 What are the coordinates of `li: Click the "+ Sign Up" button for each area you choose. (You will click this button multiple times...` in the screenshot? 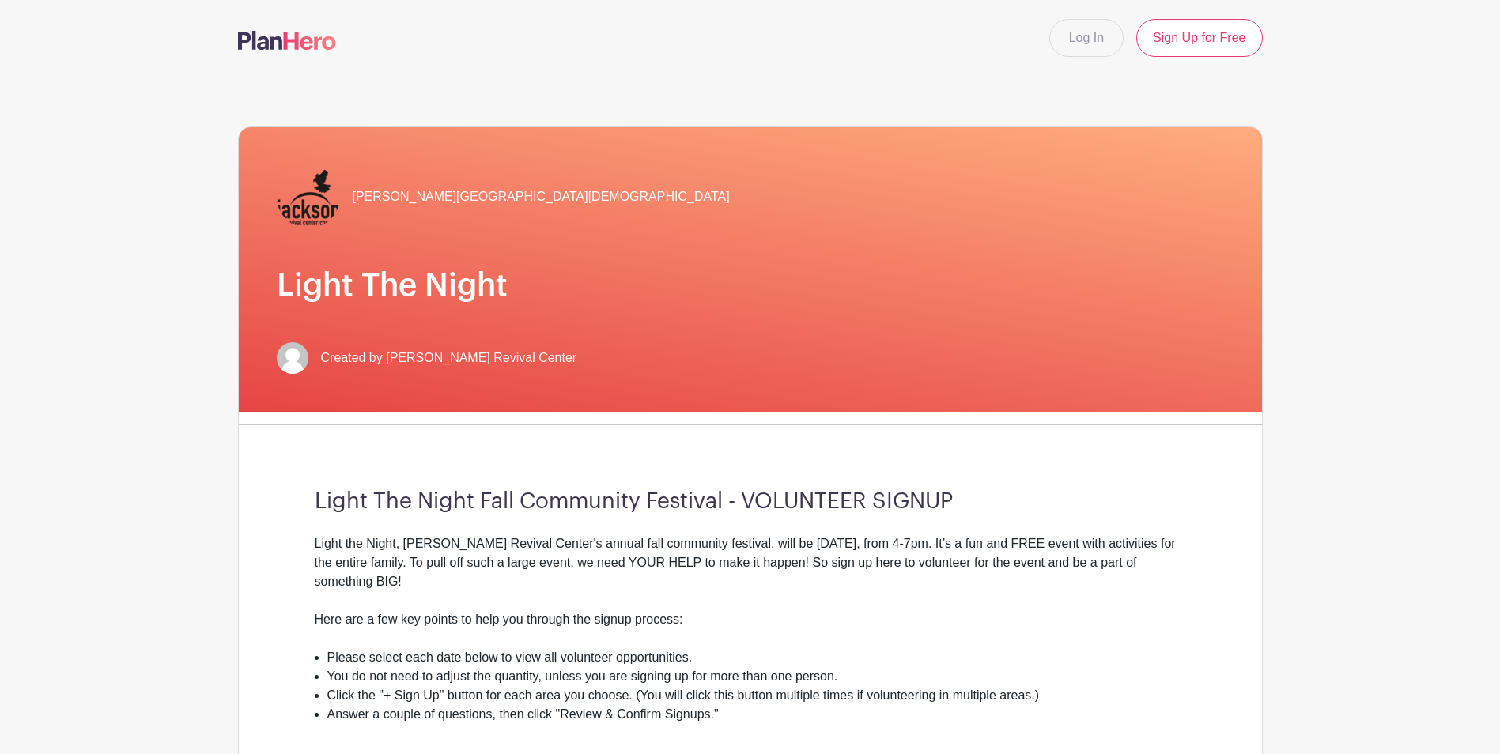 It's located at (757, 696).